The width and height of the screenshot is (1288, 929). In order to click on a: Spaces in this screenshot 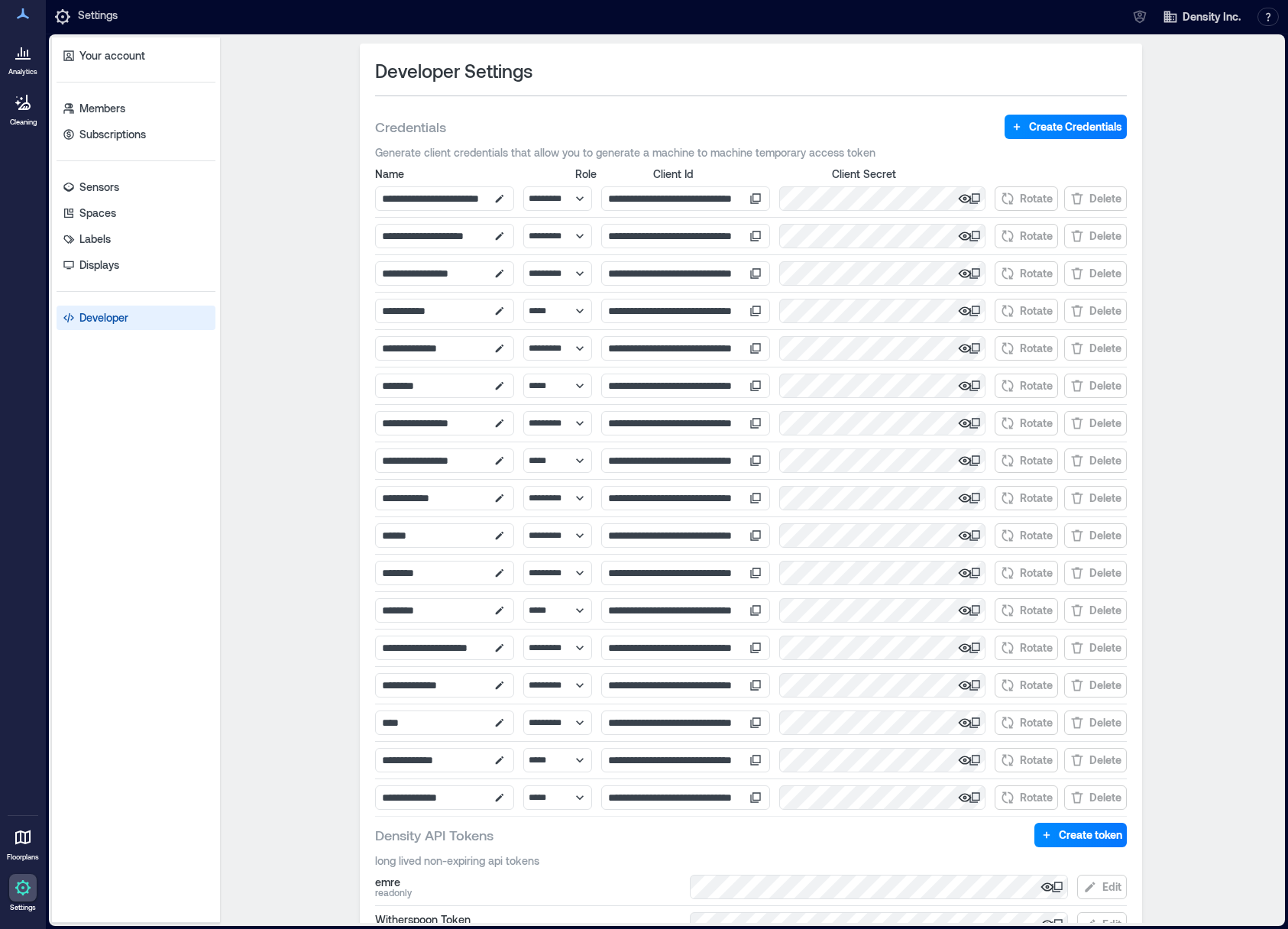, I will do `click(136, 213)`.